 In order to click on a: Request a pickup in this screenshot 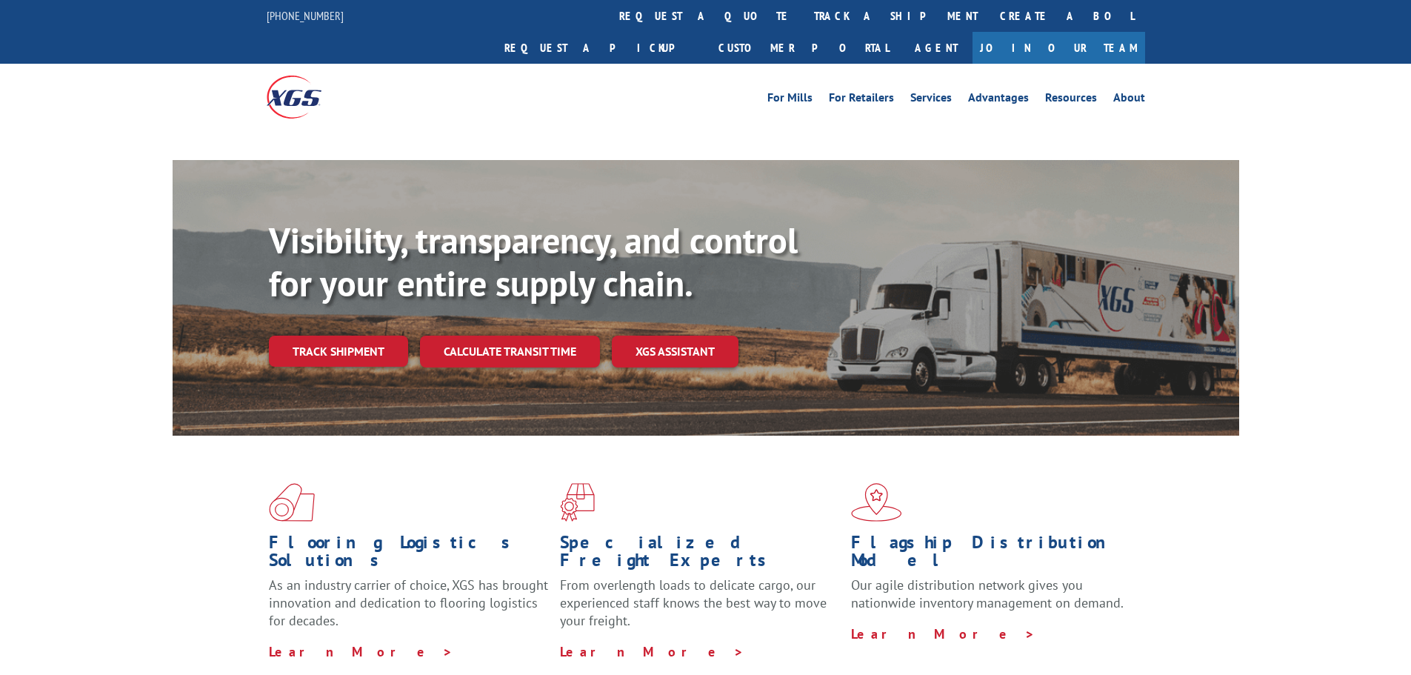, I will do `click(600, 47)`.